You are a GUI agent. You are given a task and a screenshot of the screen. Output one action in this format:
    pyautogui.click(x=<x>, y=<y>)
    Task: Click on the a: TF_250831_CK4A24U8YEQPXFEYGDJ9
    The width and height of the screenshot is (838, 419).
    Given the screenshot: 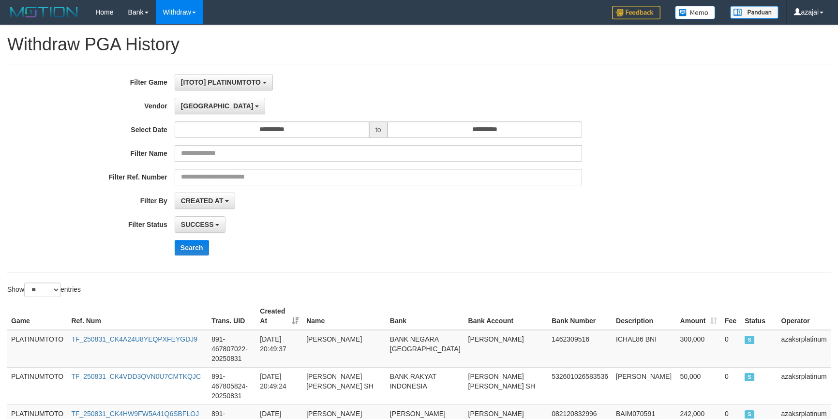 What is the action you would take?
    pyautogui.click(x=134, y=339)
    